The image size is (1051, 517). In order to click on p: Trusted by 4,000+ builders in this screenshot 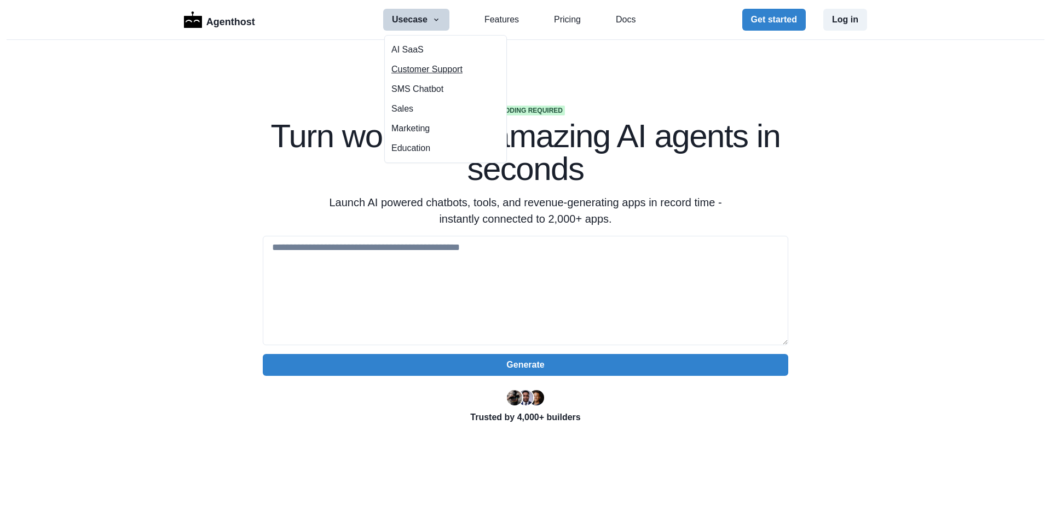, I will do `click(526, 418)`.